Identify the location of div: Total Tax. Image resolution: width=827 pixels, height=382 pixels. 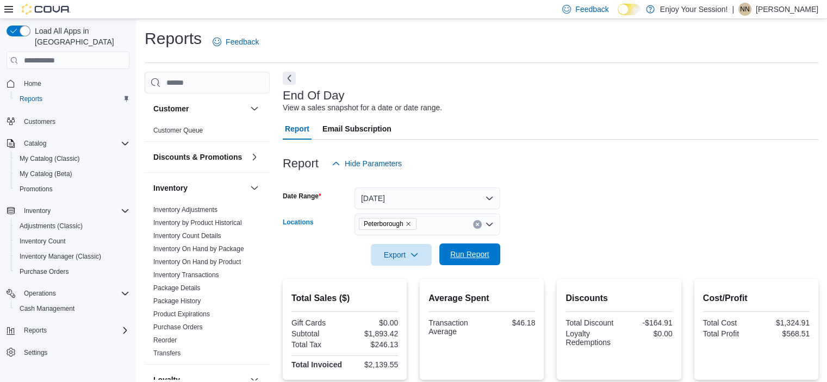
(317, 345).